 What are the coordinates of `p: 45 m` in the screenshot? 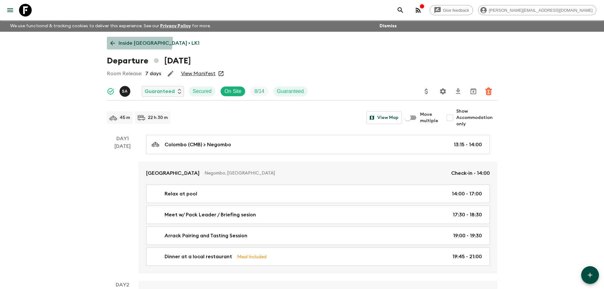 It's located at (125, 118).